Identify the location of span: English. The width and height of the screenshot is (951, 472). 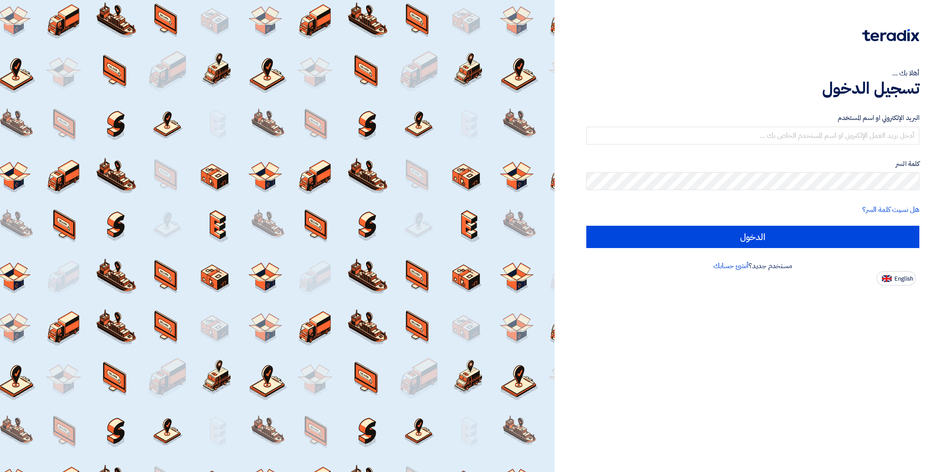
(904, 279).